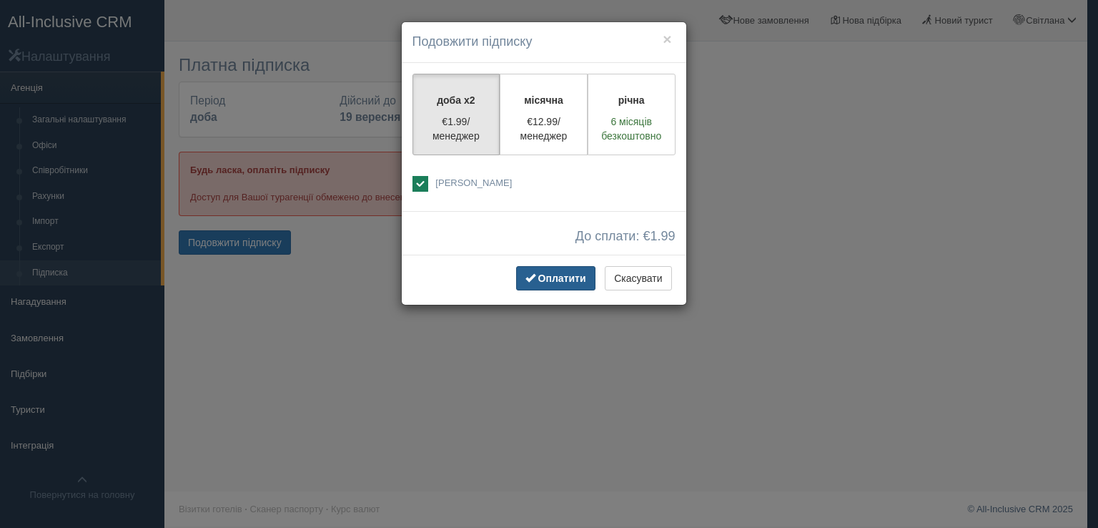 The width and height of the screenshot is (1098, 528). I want to click on p: доба x2, so click(456, 100).